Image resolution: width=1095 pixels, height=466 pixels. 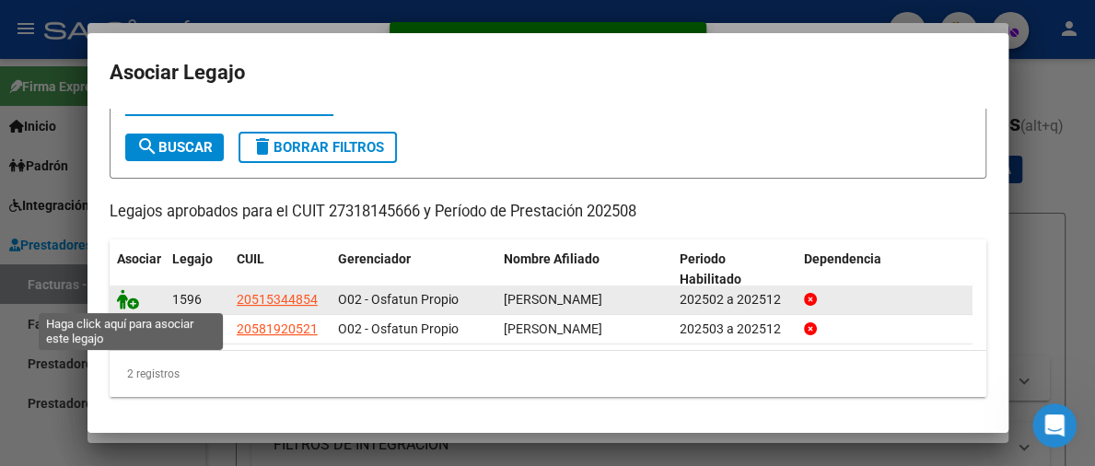 I want to click on mat-icon: delete, so click(x=262, y=146).